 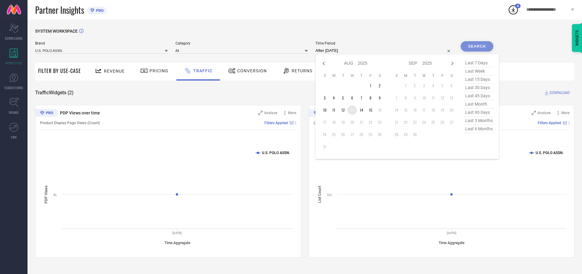 What do you see at coordinates (433, 98) in the screenshot?
I see `td: Thu Sep 11 2025` at bounding box center [433, 98].